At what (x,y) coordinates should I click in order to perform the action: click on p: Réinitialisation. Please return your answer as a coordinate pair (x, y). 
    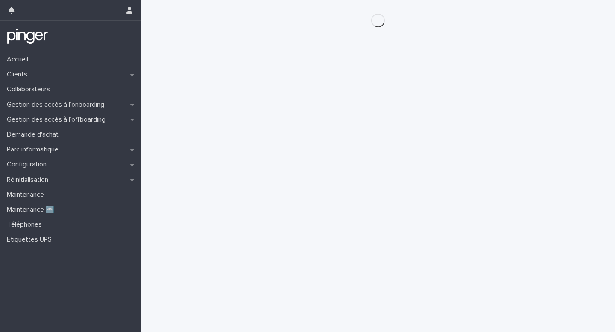
    Looking at the image, I should click on (29, 180).